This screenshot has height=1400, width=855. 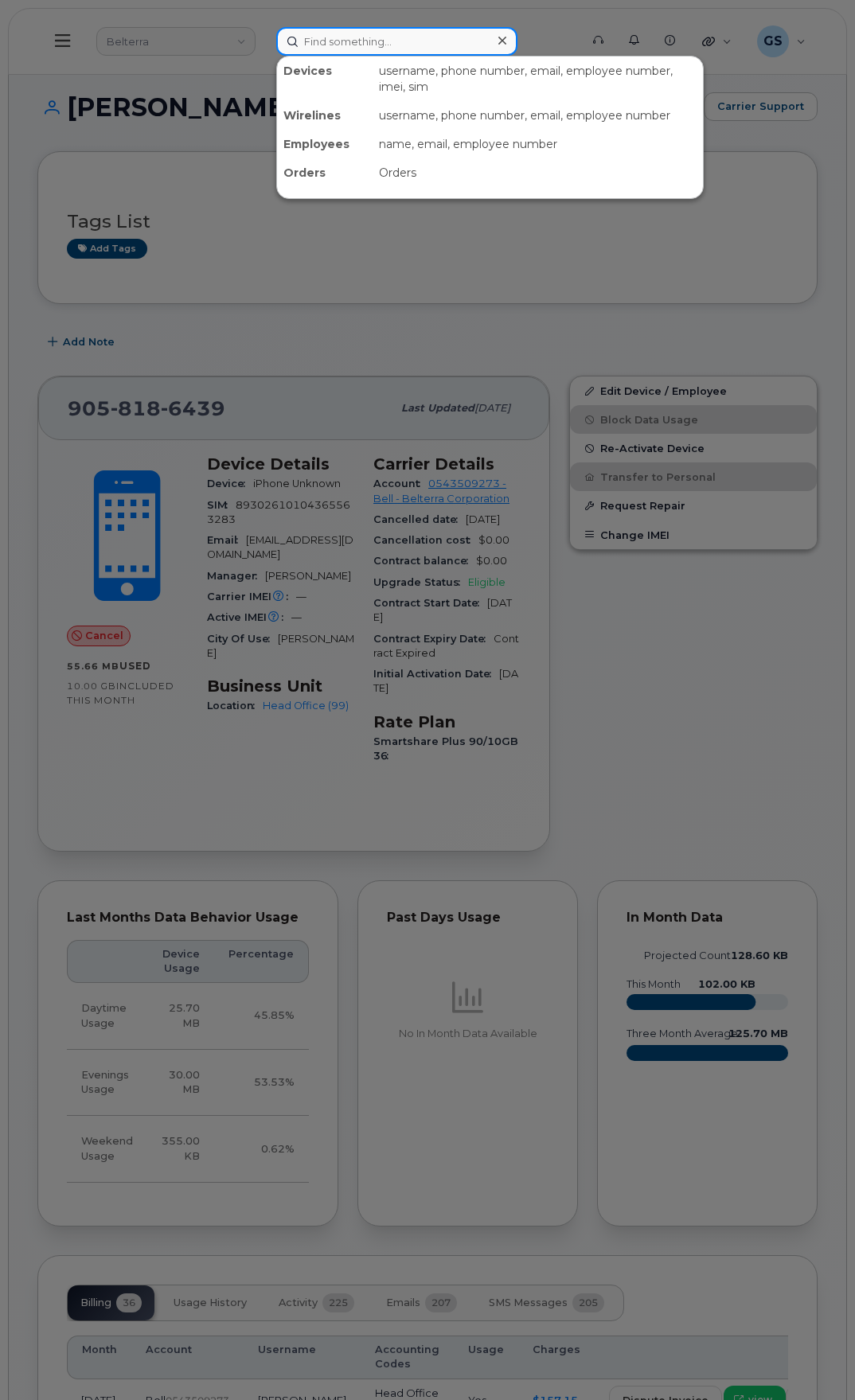 What do you see at coordinates (325, 144) in the screenshot?
I see `div: Employees` at bounding box center [325, 144].